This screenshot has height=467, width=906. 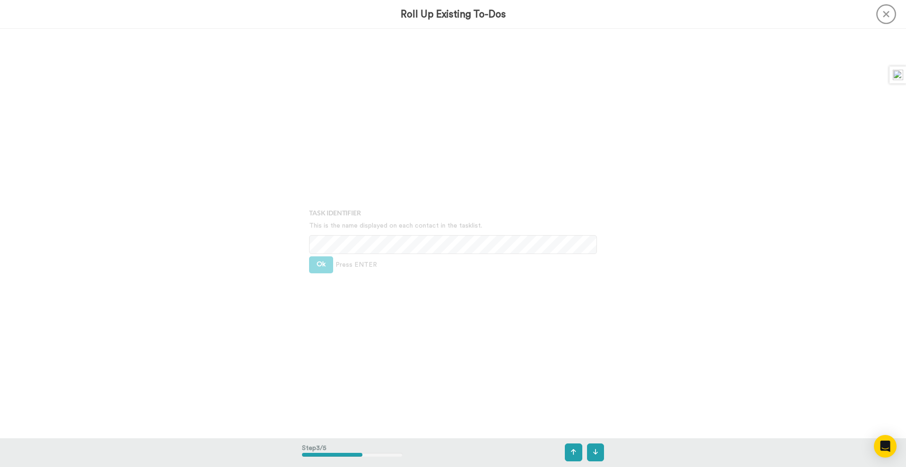 What do you see at coordinates (885, 447) in the screenshot?
I see `div: Open Intercom Messenger` at bounding box center [885, 447].